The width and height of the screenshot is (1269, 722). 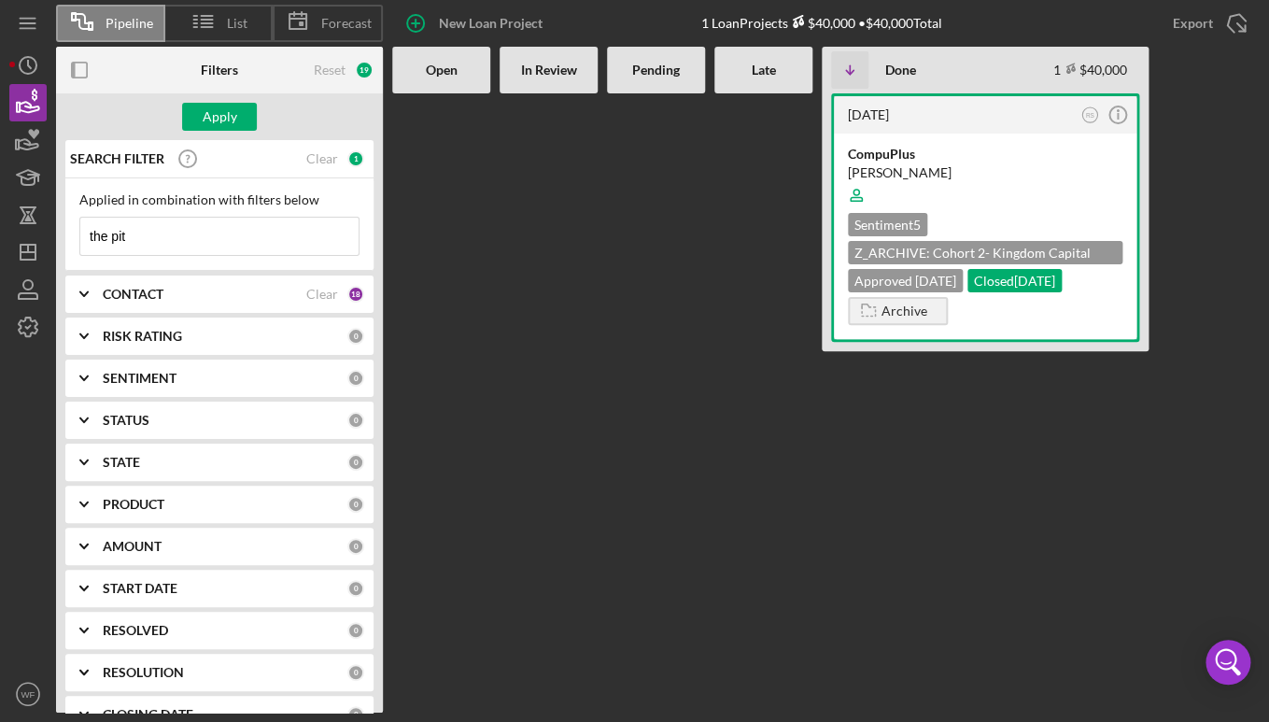 I want to click on div: Open Intercom Messenger, so click(x=1227, y=662).